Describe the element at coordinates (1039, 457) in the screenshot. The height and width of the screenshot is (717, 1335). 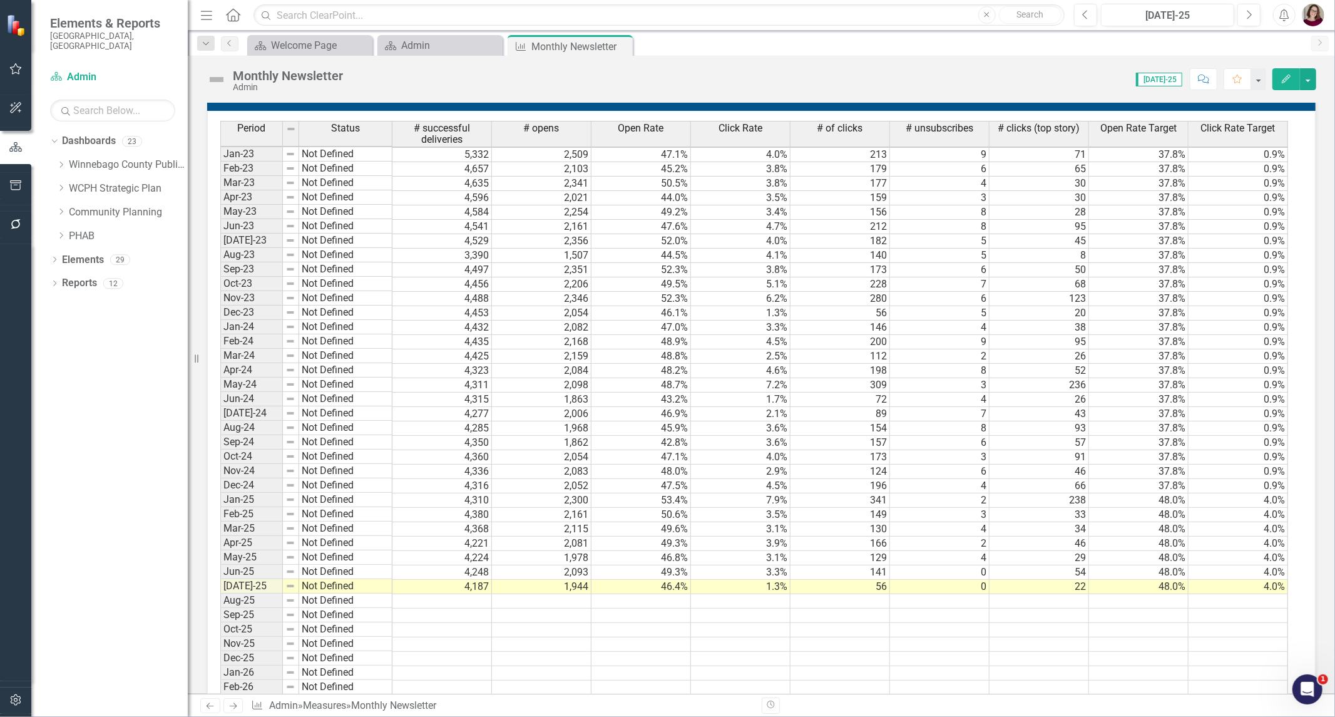
I see `td: 91` at that location.